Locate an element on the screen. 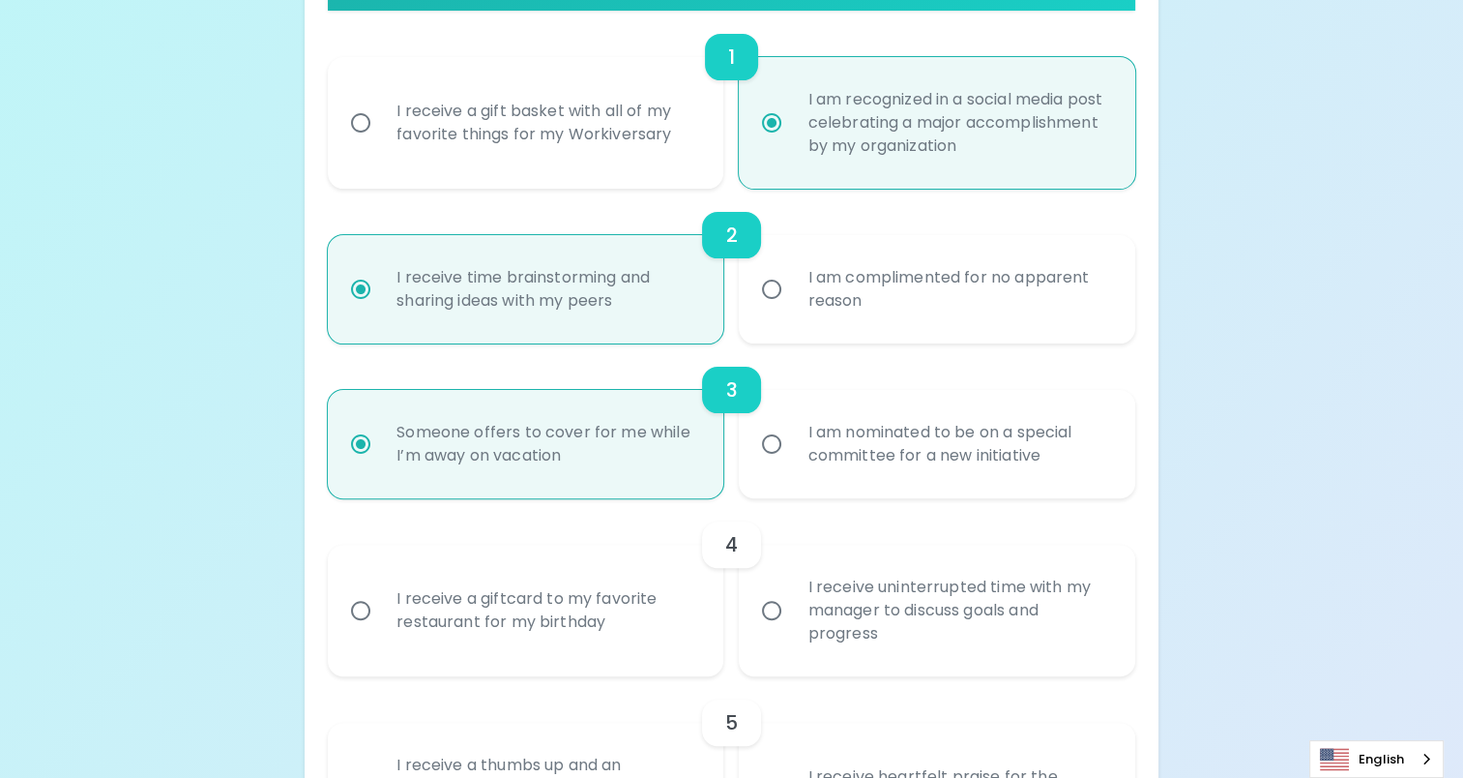  h6: 1 is located at coordinates (731, 57).